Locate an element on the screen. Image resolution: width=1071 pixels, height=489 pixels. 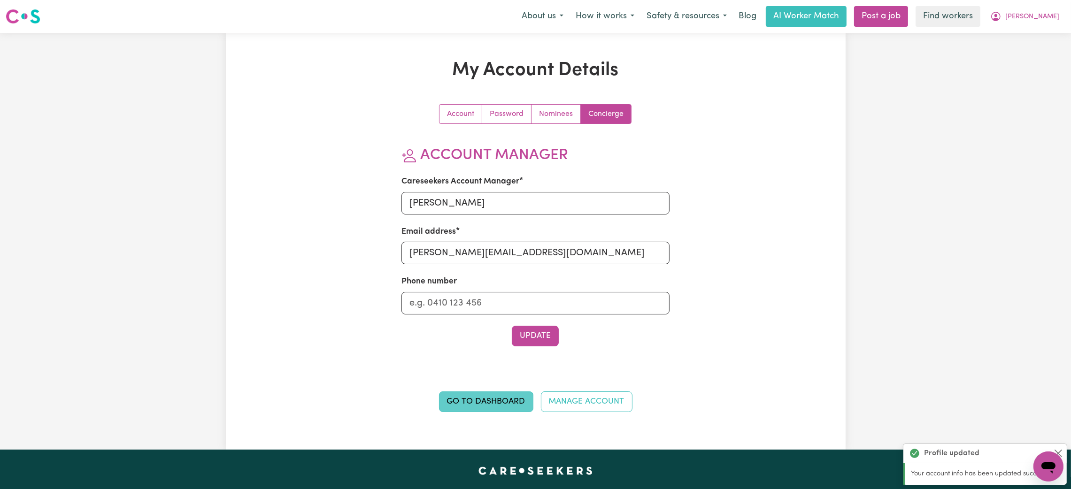
input: e.g. 0410 123 456 is located at coordinates (535, 303).